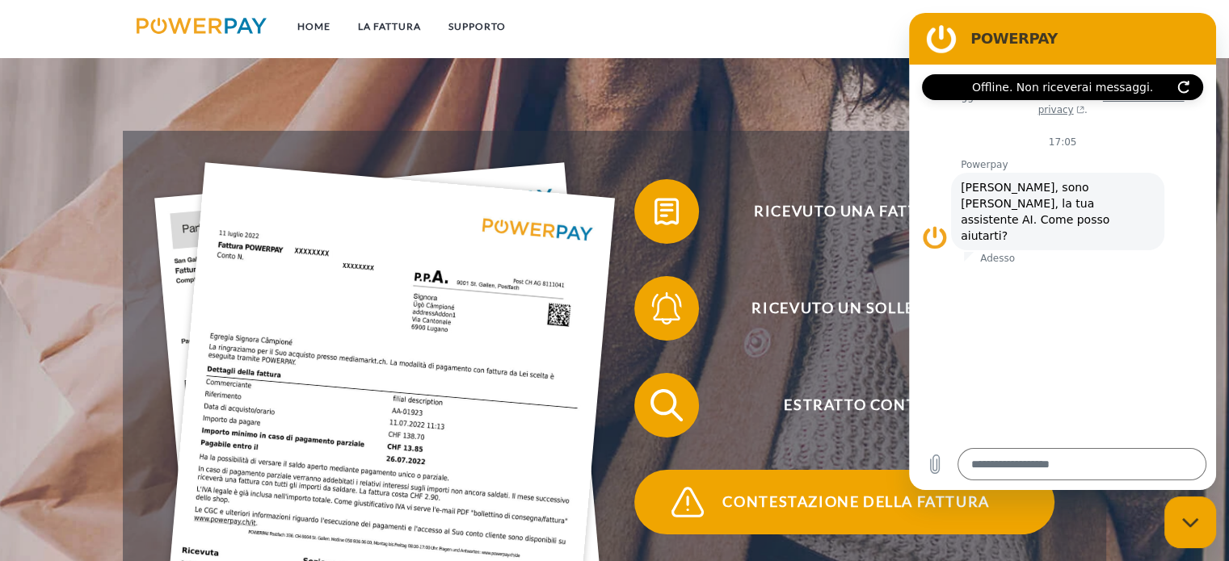 The width and height of the screenshot is (1229, 561). Describe the element at coordinates (666, 406) in the screenshot. I see `img: qb_search.svg` at that location.